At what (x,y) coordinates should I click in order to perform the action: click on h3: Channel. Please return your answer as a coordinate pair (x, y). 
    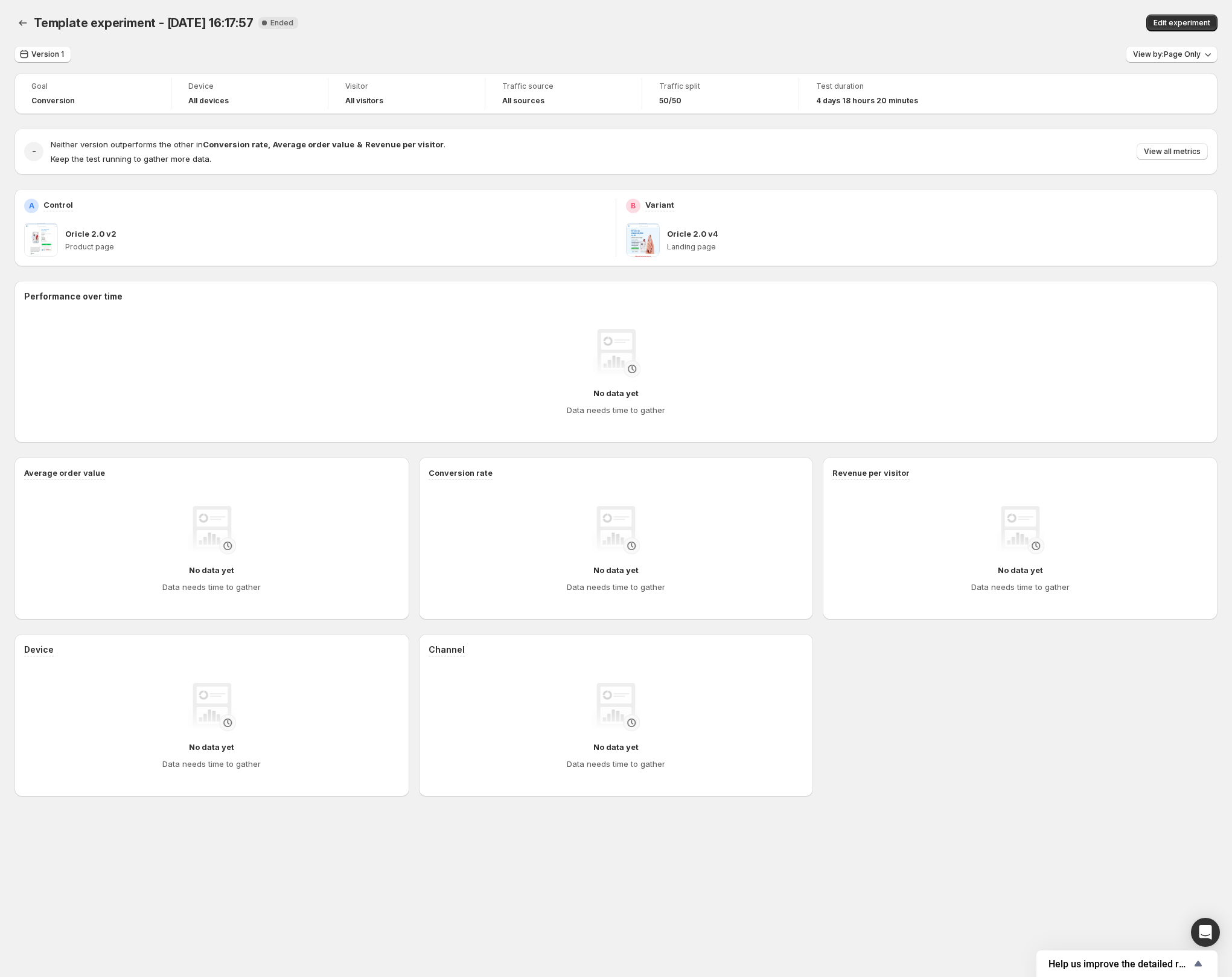
    Looking at the image, I should click on (447, 650).